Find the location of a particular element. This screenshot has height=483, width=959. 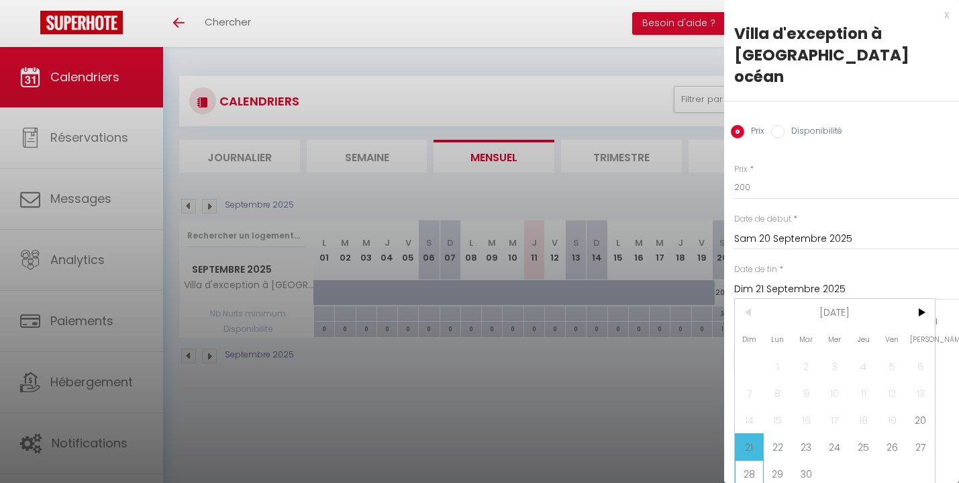

label: Disponibilité is located at coordinates (814, 132).